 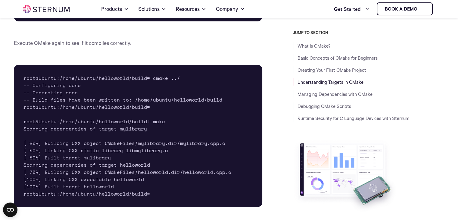 What do you see at coordinates (10, 210) in the screenshot?
I see `button: Open CMP widget` at bounding box center [10, 210].